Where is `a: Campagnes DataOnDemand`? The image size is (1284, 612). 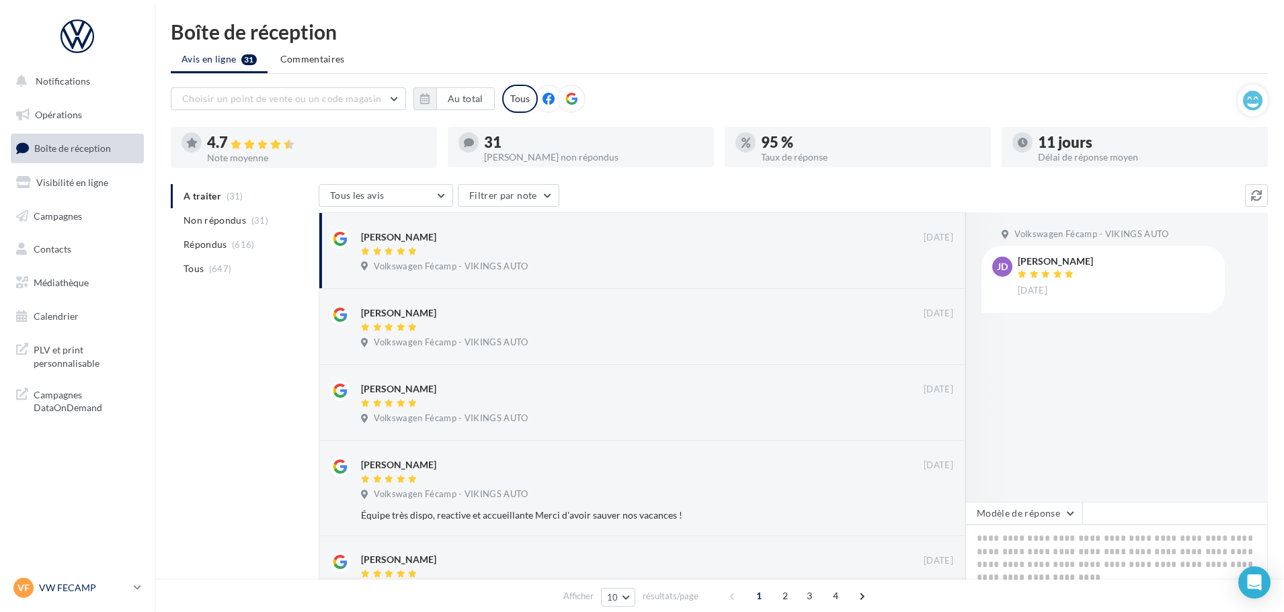
a: Campagnes DataOnDemand is located at coordinates (77, 400).